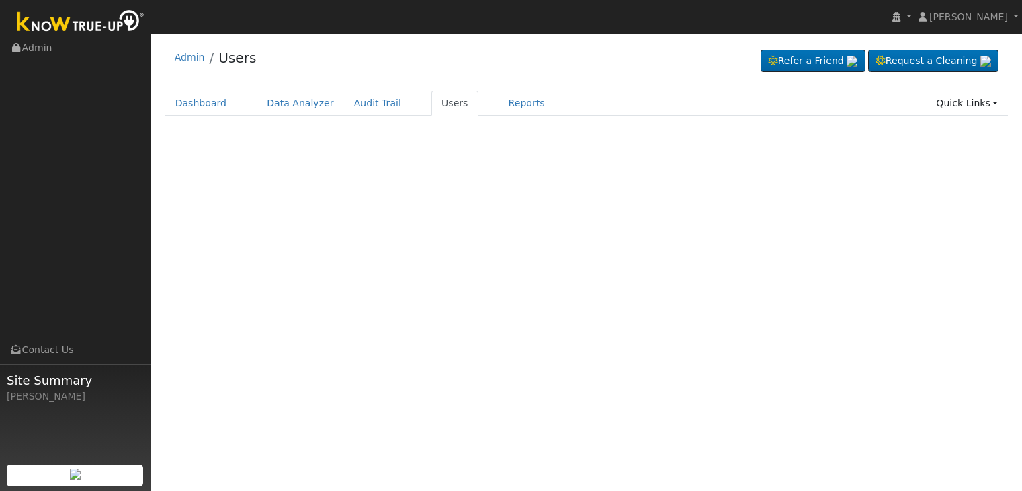  Describe the element at coordinates (190, 57) in the screenshot. I see `a: Admin` at that location.